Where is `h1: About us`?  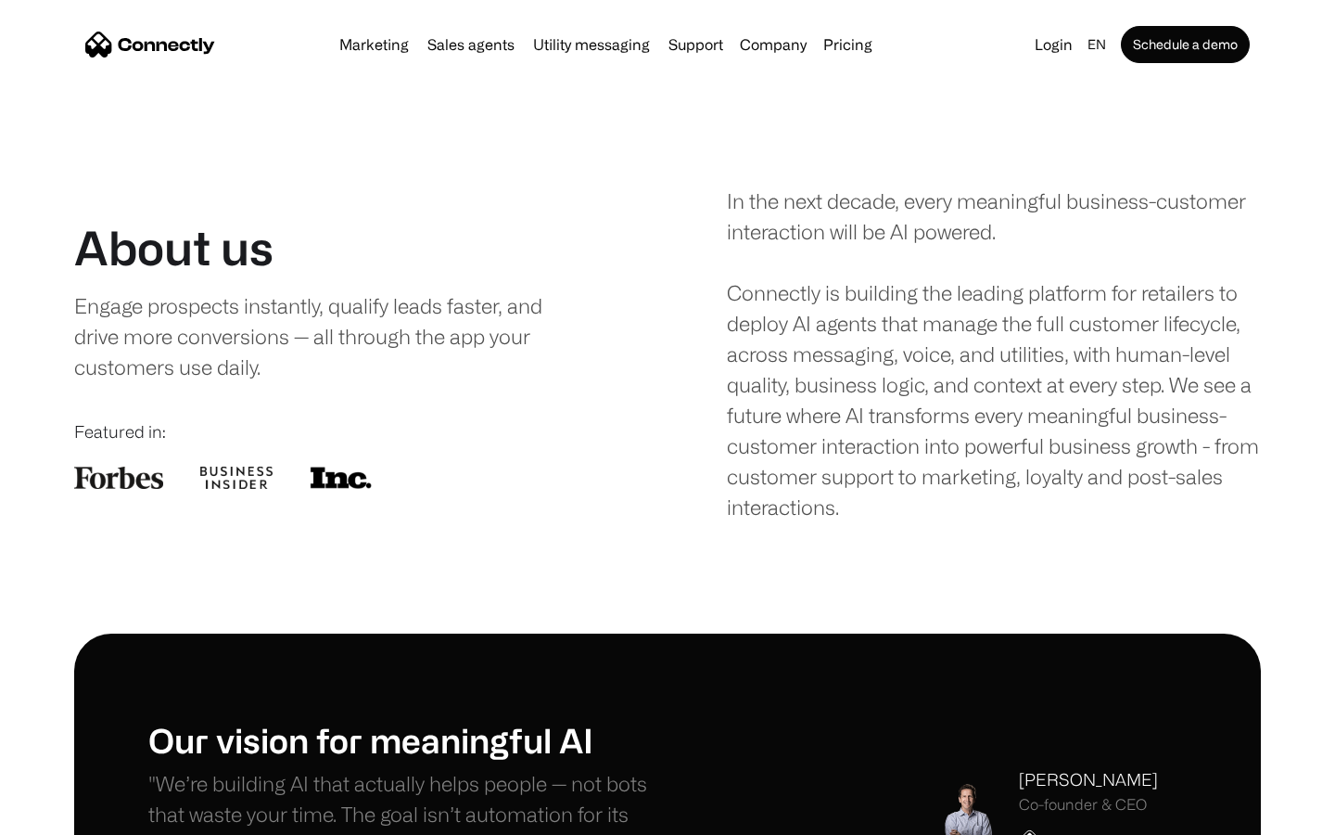
h1: About us is located at coordinates (173, 248).